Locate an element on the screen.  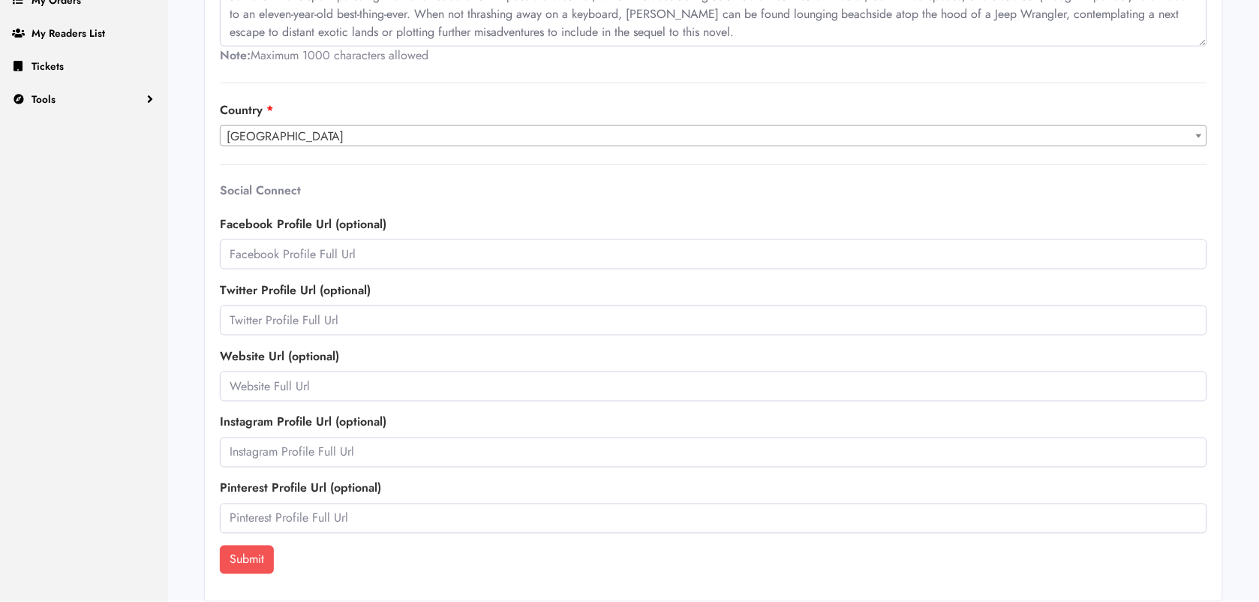
input: Facebook Profile Full Url is located at coordinates (714, 254).